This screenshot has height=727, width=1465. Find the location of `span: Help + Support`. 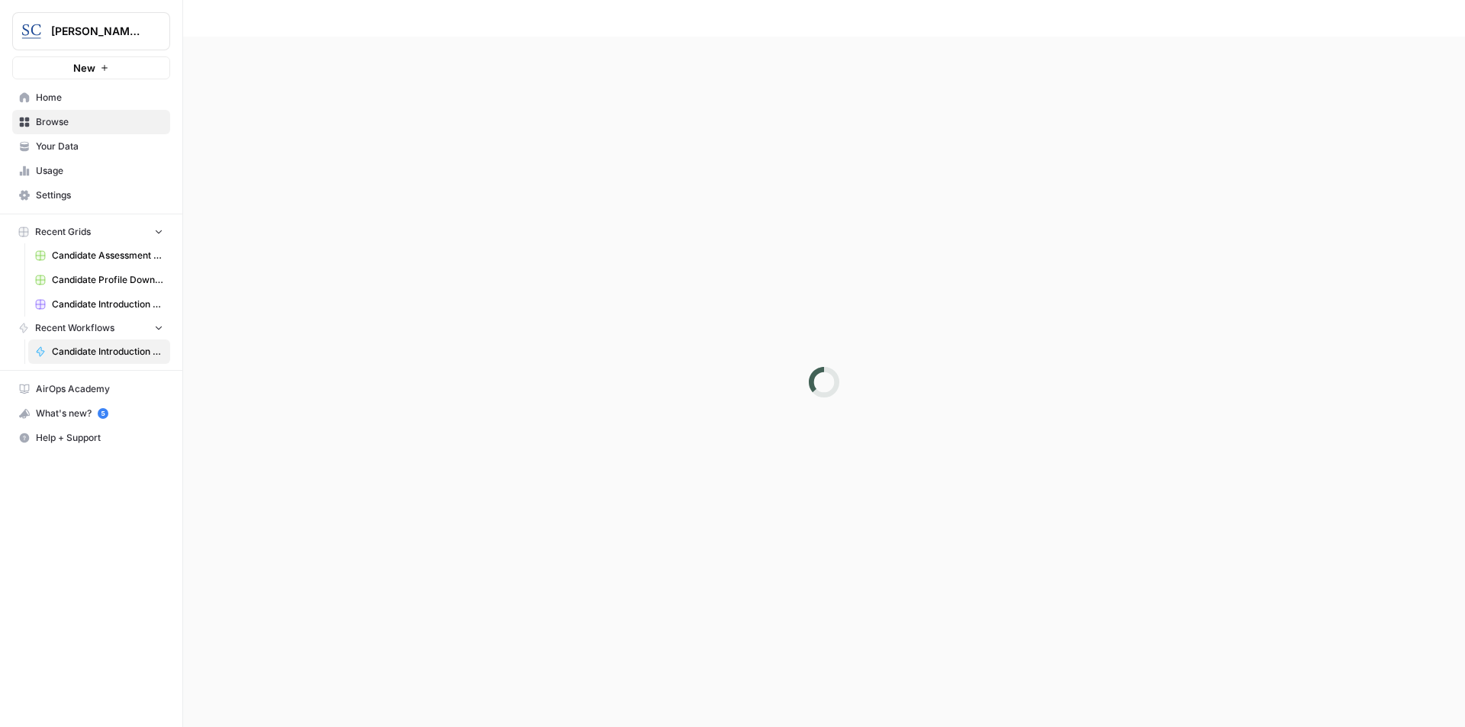

span: Help + Support is located at coordinates (99, 438).